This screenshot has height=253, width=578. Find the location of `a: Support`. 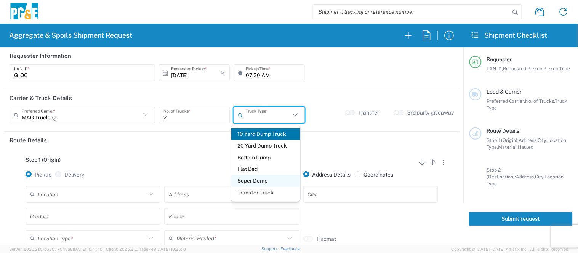

a: Support is located at coordinates (271, 249).